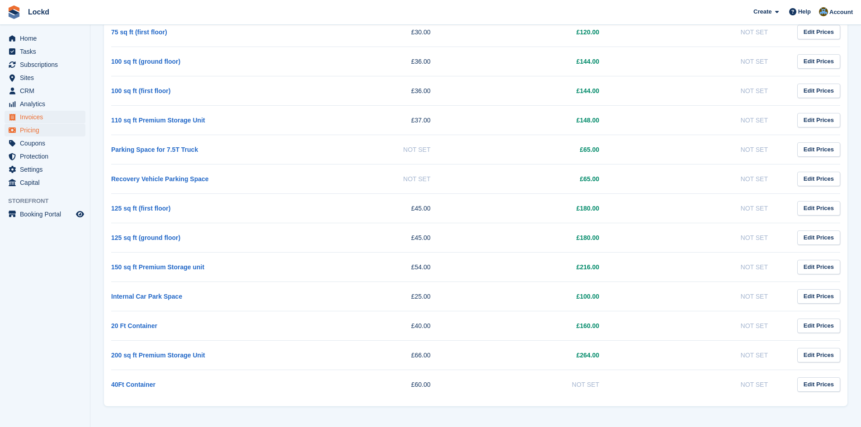 This screenshot has height=427, width=861. Describe the element at coordinates (533, 120) in the screenshot. I see `td: £148.00` at that location.